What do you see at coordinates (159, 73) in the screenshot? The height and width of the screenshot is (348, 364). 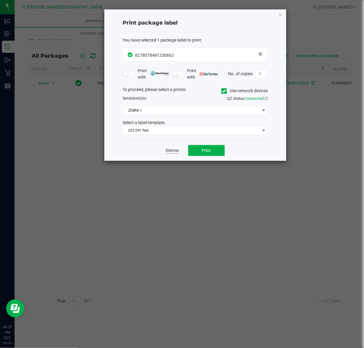 I see `img: mark_magic_cybra.png` at bounding box center [159, 73].